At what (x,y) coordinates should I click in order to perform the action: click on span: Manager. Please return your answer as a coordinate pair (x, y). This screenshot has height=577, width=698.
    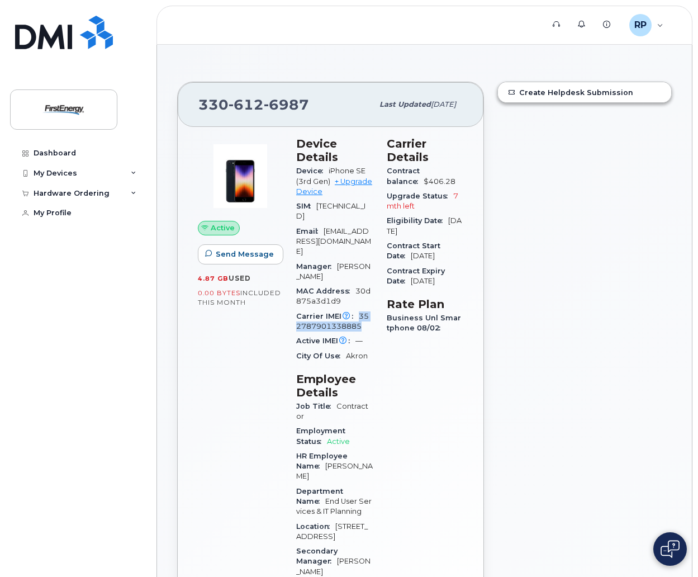
    Looking at the image, I should click on (316, 266).